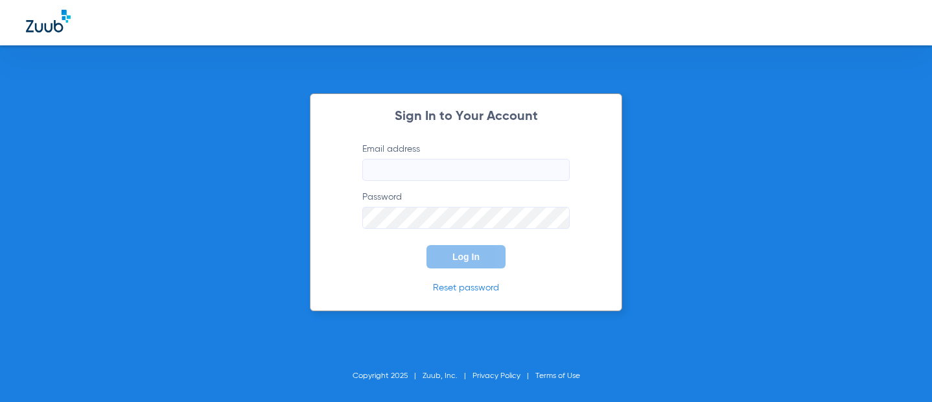 Image resolution: width=932 pixels, height=402 pixels. What do you see at coordinates (899, 371) in the screenshot?
I see `div: Chat Widget` at bounding box center [899, 371].